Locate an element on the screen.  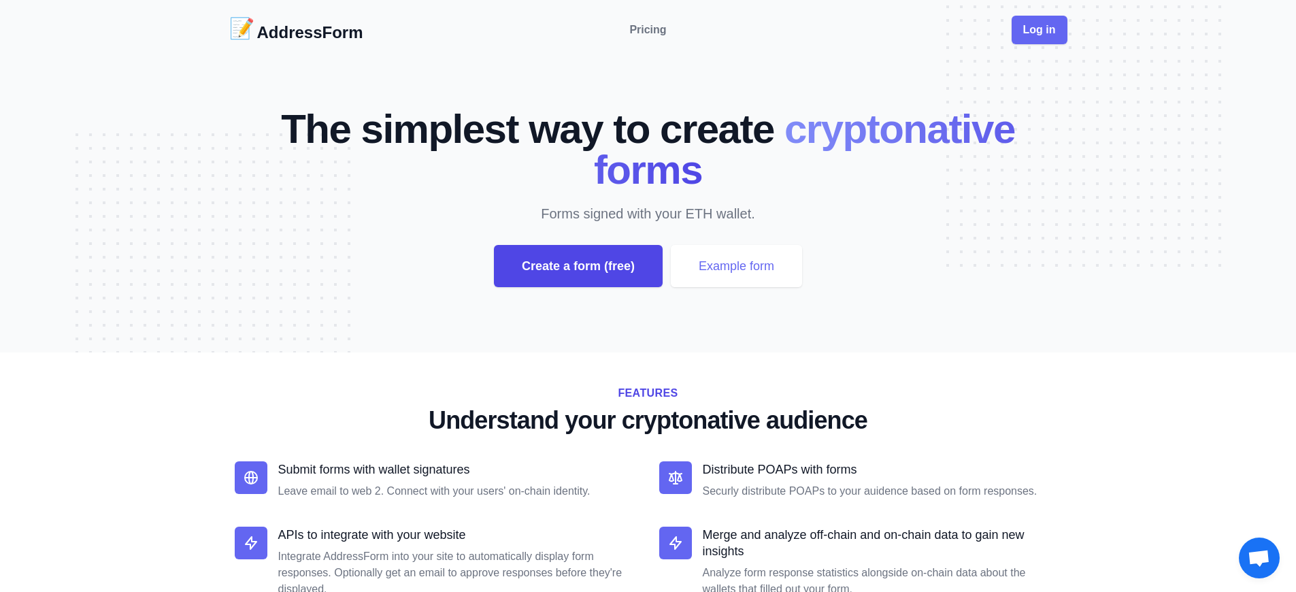
p: Understand your cryptonative audience is located at coordinates (648, 420).